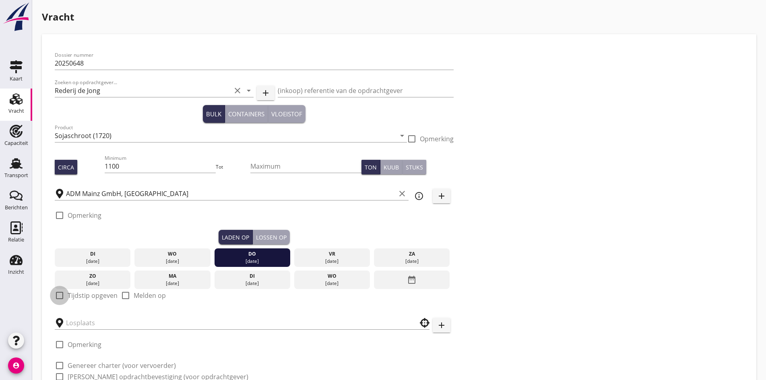 The height and width of the screenshot is (380, 766). What do you see at coordinates (371, 167) in the screenshot?
I see `button: Ton` at bounding box center [371, 167].